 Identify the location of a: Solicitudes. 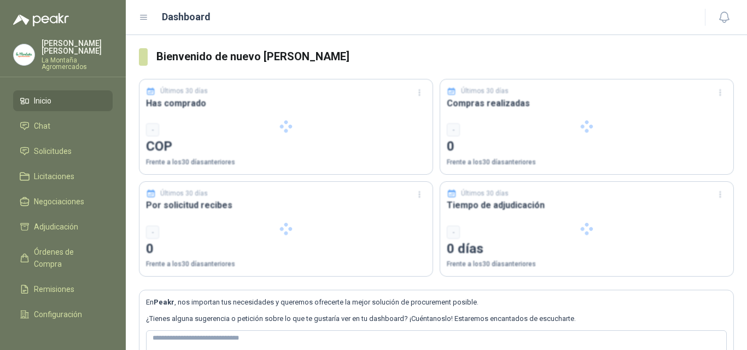
(63, 151).